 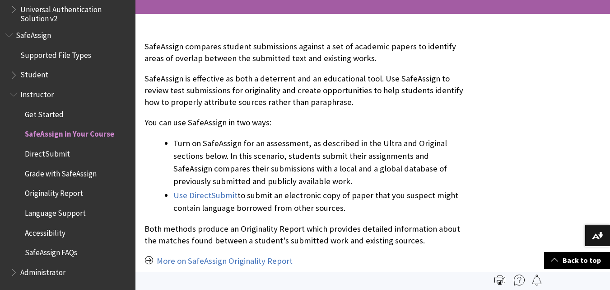 What do you see at coordinates (54, 192) in the screenshot?
I see `span: Originality Report` at bounding box center [54, 192].